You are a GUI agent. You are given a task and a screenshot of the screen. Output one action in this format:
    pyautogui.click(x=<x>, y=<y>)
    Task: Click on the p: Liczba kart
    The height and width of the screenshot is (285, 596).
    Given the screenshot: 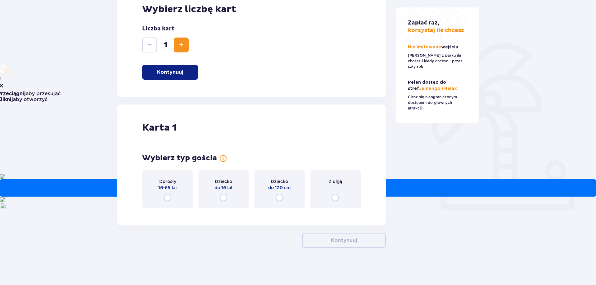 What is the action you would take?
    pyautogui.click(x=158, y=29)
    